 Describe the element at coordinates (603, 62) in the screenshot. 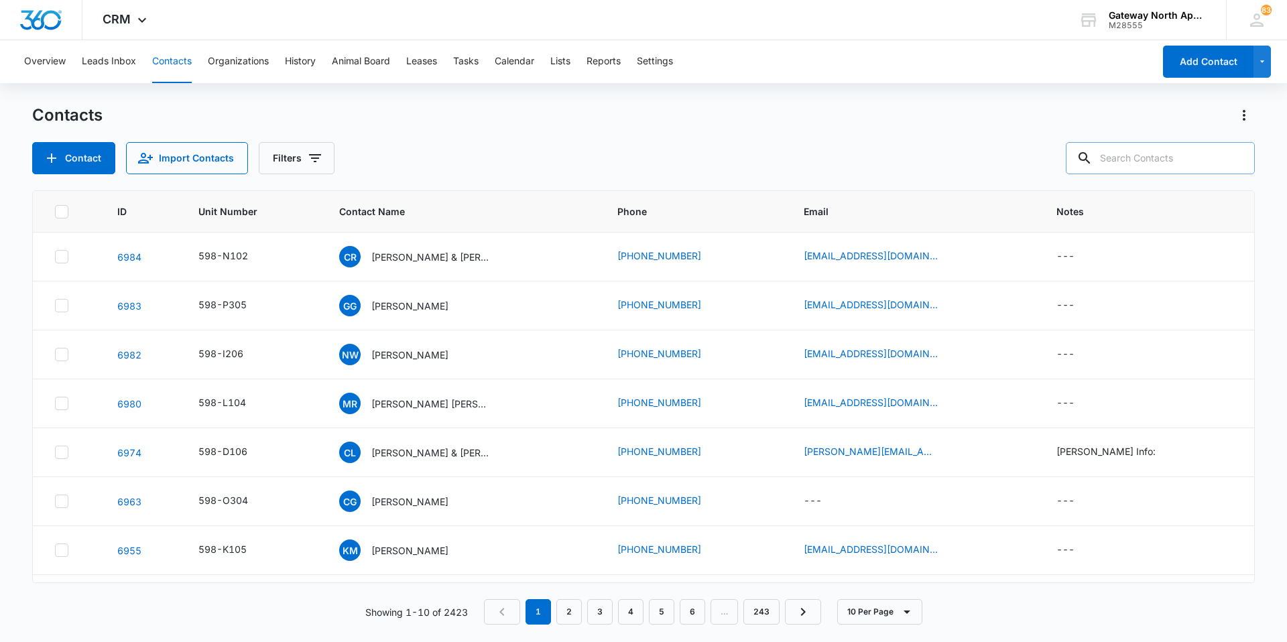

I see `button: Reports` at that location.